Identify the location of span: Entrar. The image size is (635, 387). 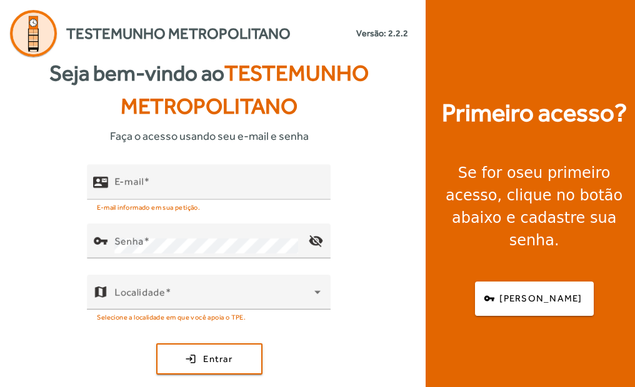
(217, 359).